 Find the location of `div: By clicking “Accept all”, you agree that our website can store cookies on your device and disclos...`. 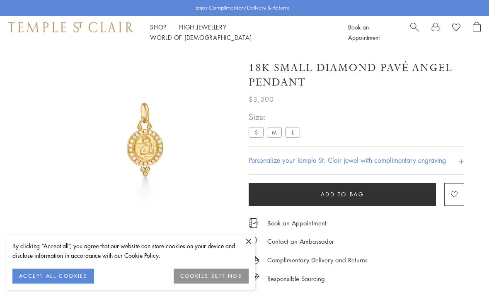

div: By clicking “Accept all”, you agree that our website can store cookies on your device and disclos... is located at coordinates (131, 250).